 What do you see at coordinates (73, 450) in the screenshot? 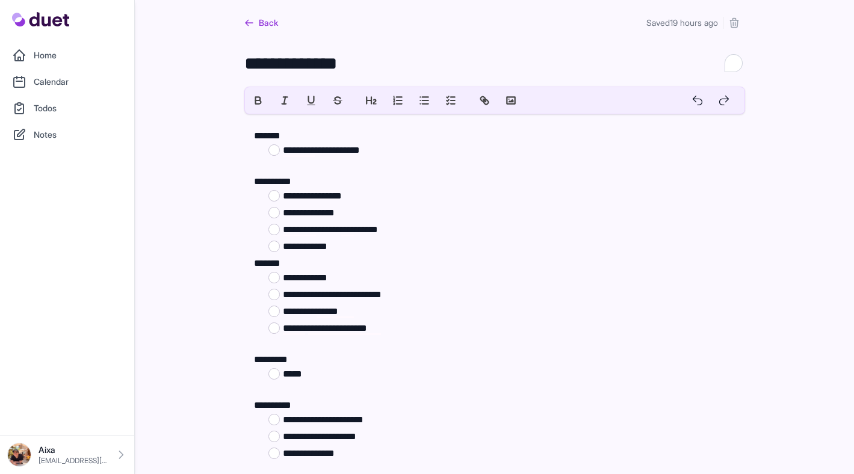
I see `p: Aixa` at bounding box center [73, 450].